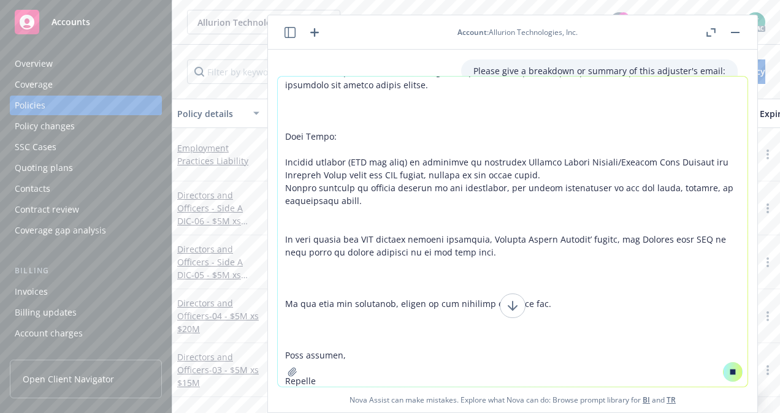 Image resolution: width=780 pixels, height=413 pixels. I want to click on div: Contacts, so click(33, 189).